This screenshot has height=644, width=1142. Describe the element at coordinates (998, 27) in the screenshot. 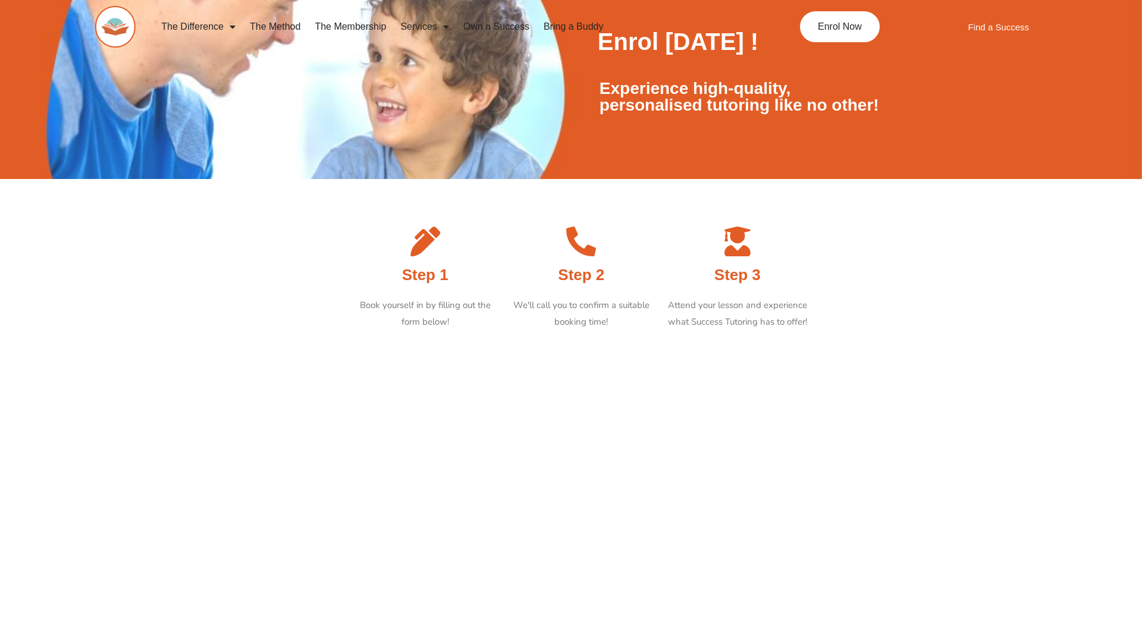

I see `a: Find a Success` at that location.